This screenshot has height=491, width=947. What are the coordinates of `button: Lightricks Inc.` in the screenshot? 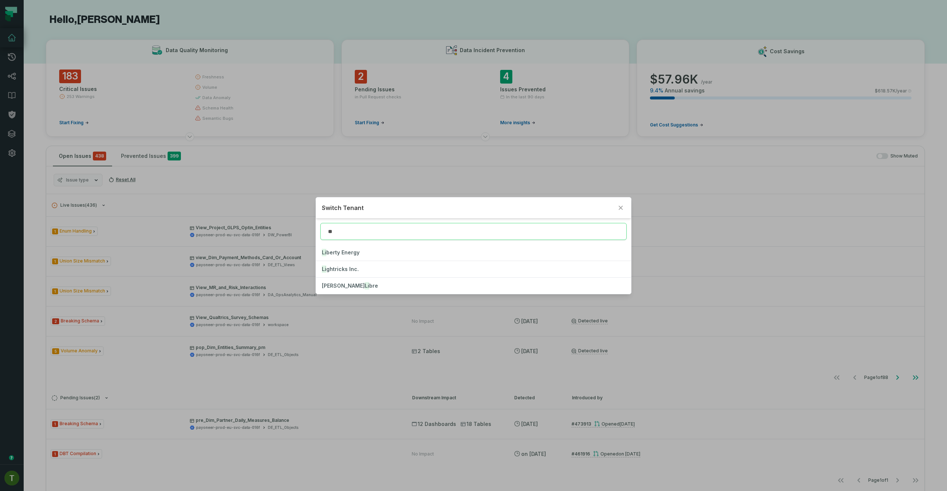 It's located at (473, 269).